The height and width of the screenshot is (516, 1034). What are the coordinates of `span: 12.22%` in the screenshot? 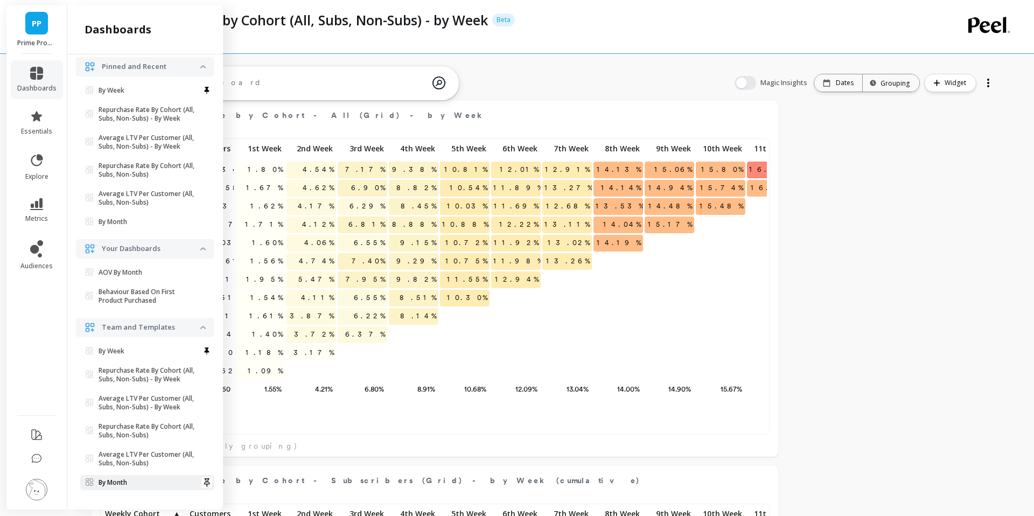 It's located at (519, 225).